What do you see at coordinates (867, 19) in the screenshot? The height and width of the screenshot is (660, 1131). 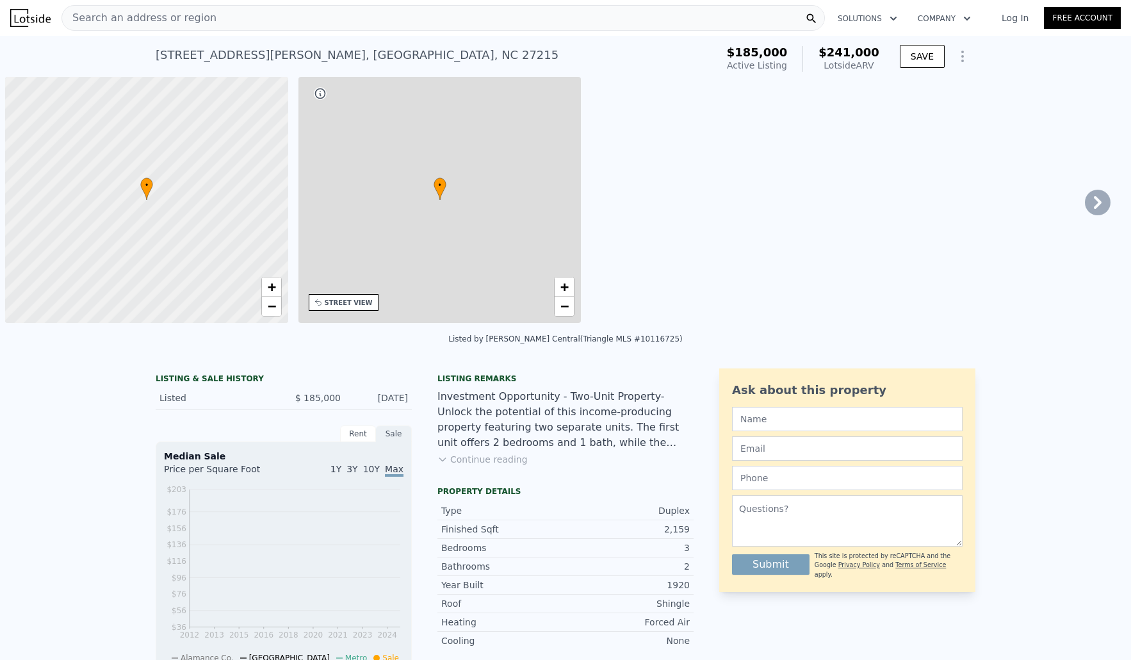 I see `button: Solutions` at bounding box center [867, 19].